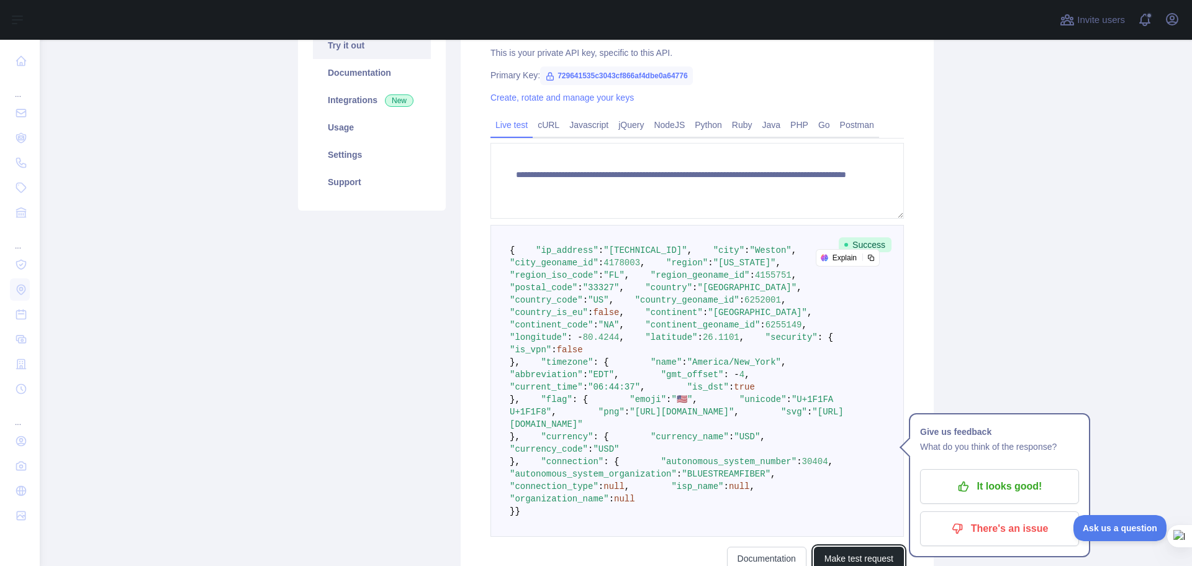  I want to click on span: "EDT", so click(601, 374).